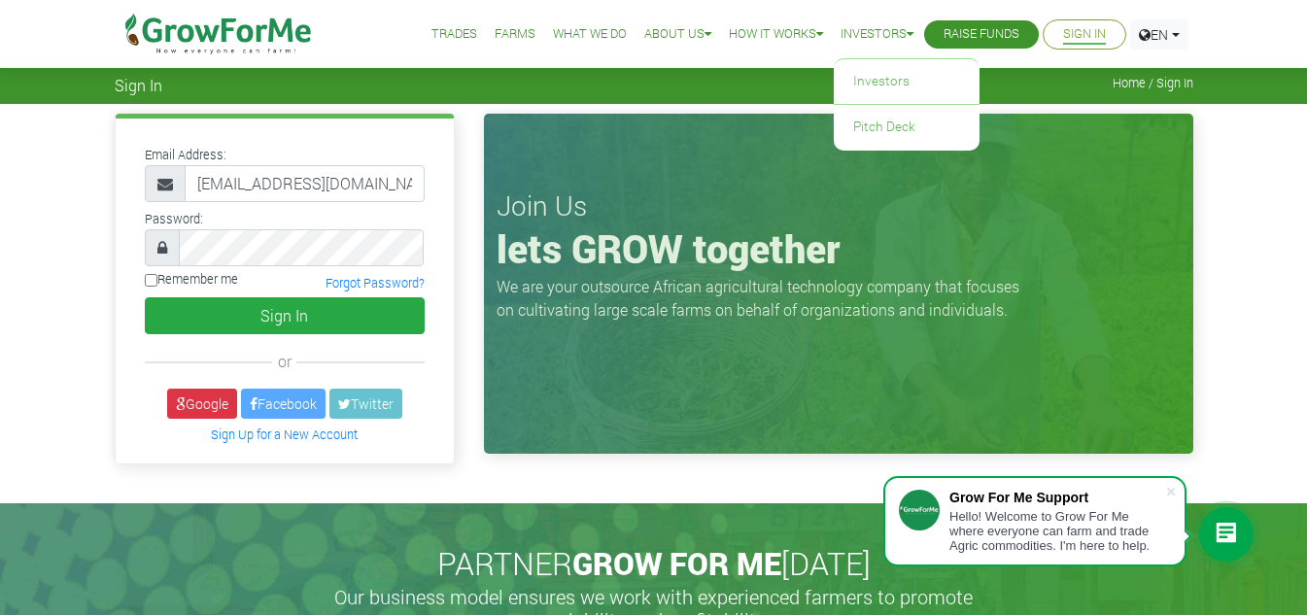  What do you see at coordinates (375, 283) in the screenshot?
I see `a: Forgot Password?` at bounding box center [375, 283].